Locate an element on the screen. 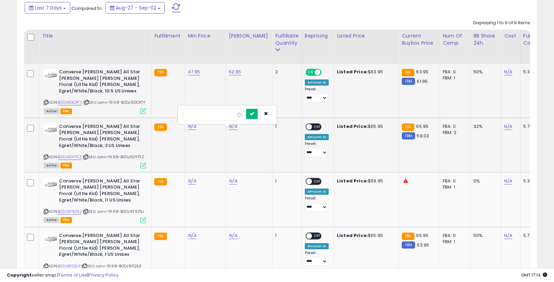 The image size is (554, 282). div: Cost is located at coordinates (511, 36).